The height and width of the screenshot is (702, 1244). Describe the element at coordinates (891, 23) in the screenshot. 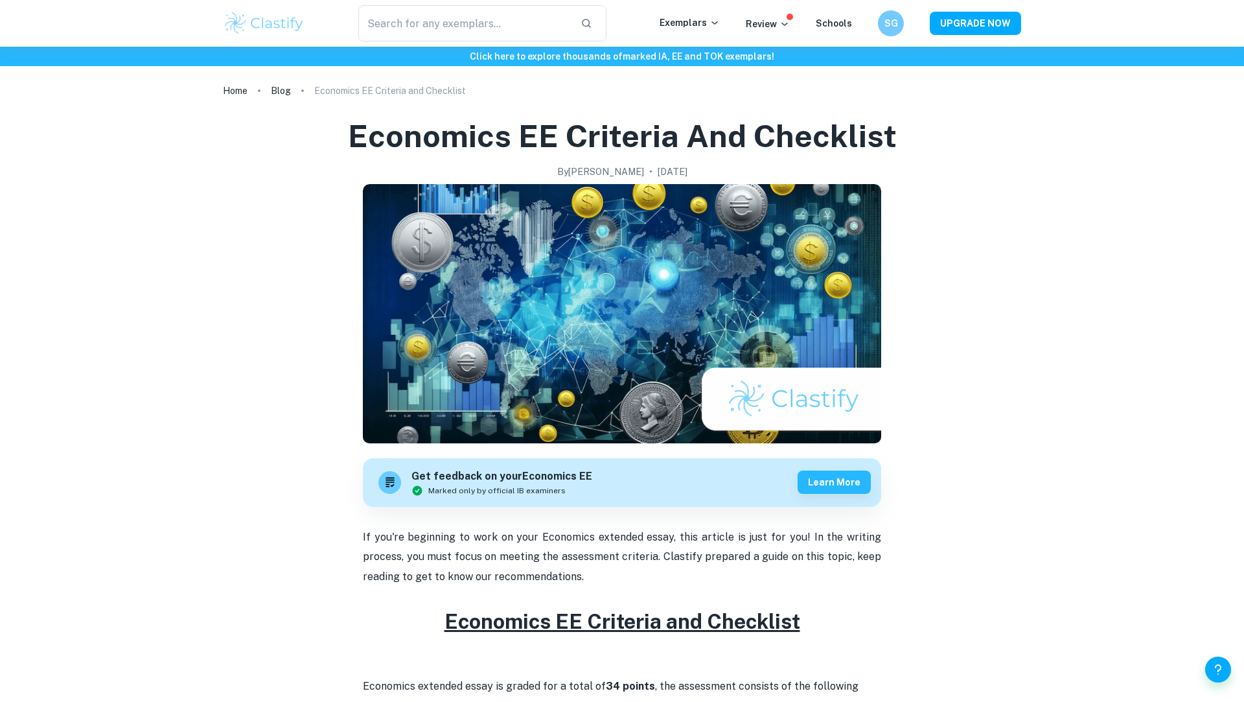

I see `h6: SG` at that location.